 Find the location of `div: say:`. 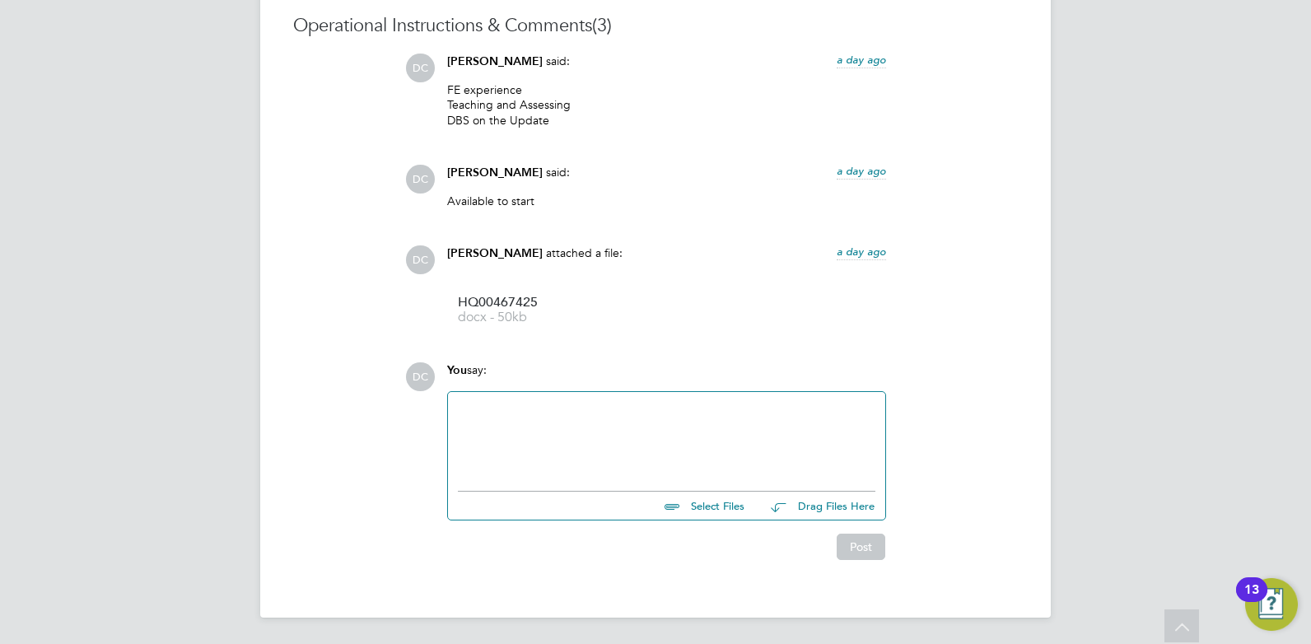

div: say: is located at coordinates (666, 376).